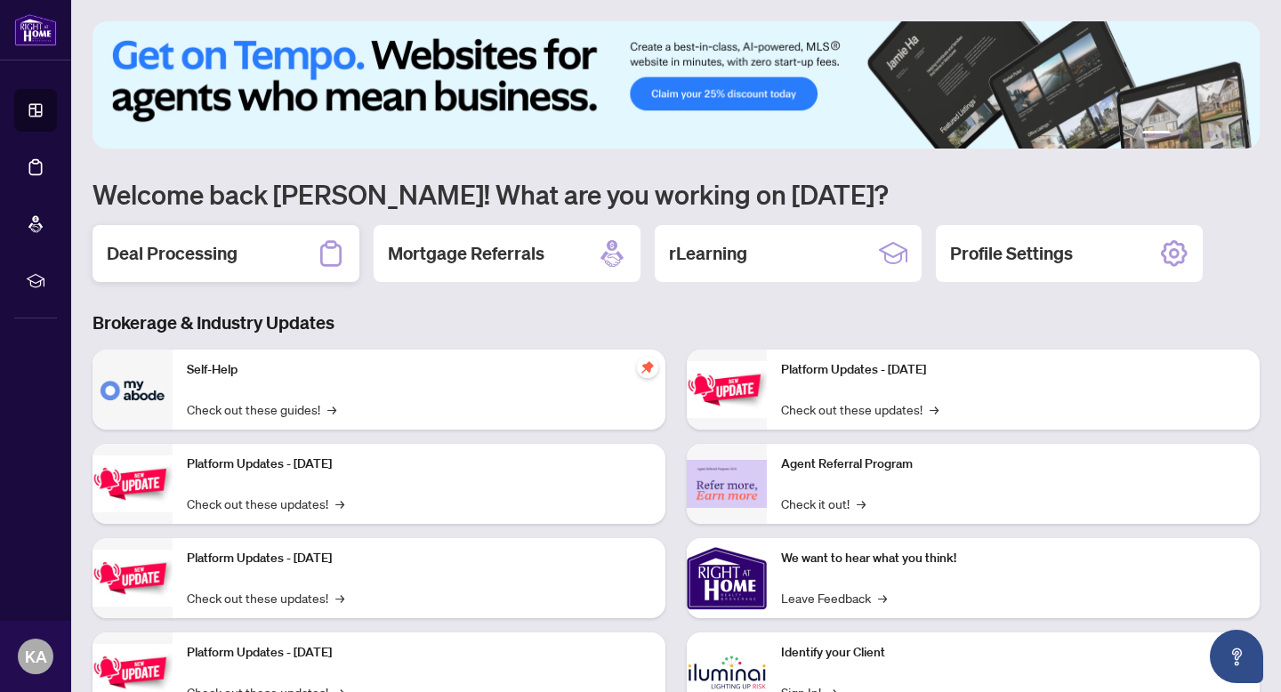 The width and height of the screenshot is (1281, 692). I want to click on img: Platform Updates - July 21, 2025, so click(133, 577).